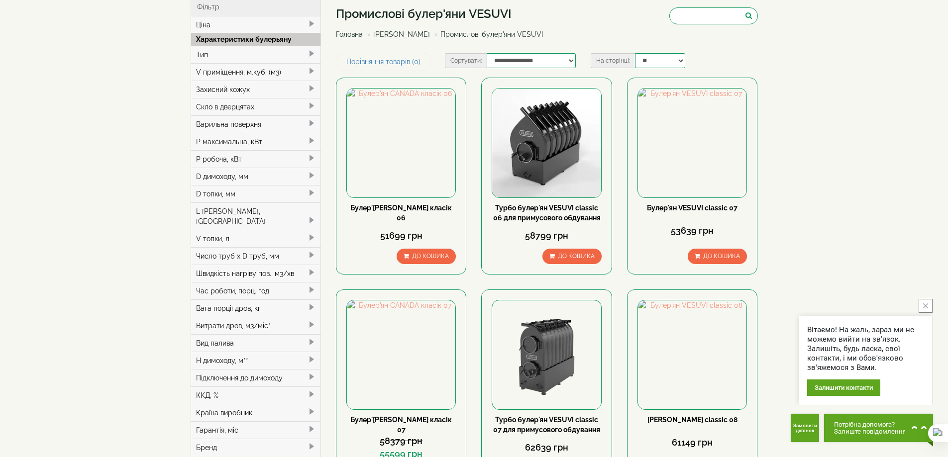  Describe the element at coordinates (546, 425) in the screenshot. I see `a: Турбо булер'ян VESUVI classic 07 для примусового обдування` at that location.